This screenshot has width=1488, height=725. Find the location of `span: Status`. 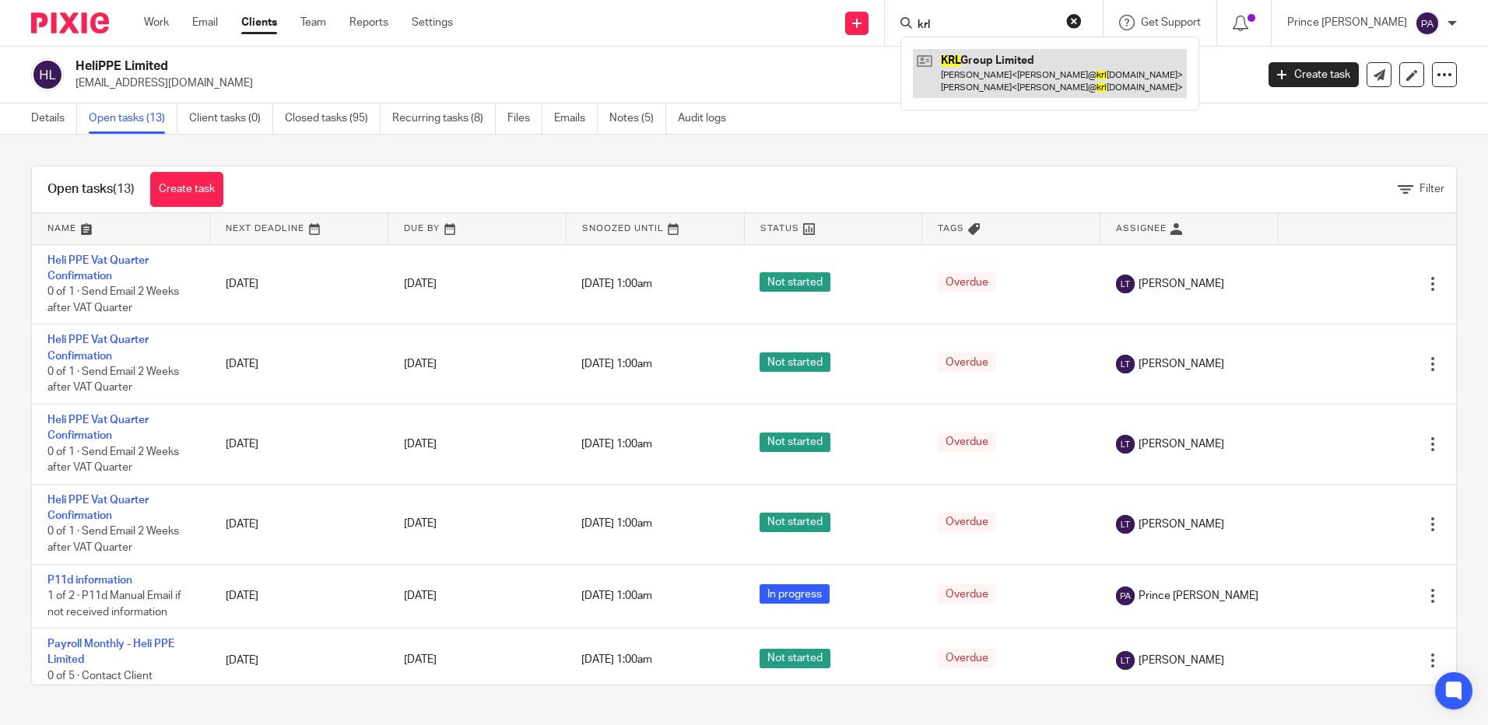

span: Status is located at coordinates (780, 228).